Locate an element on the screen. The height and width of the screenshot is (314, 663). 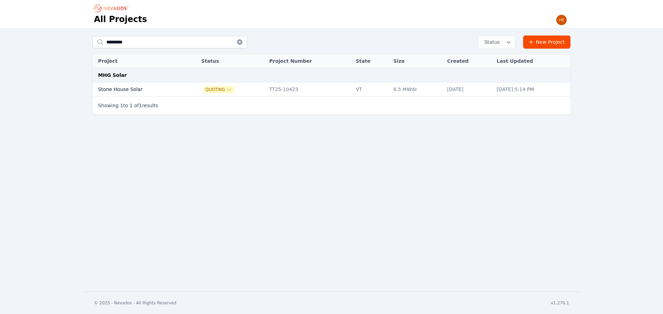
p: Showing to of results is located at coordinates (128, 106).